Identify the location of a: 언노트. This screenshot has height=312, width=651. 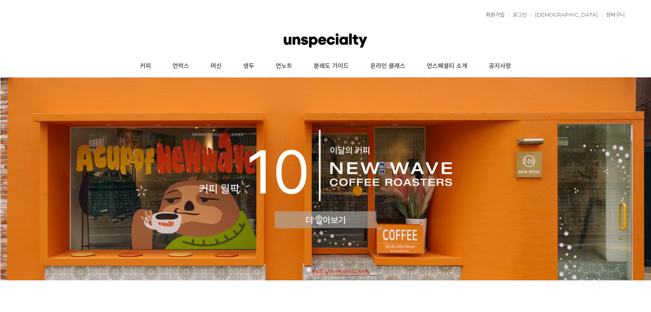
(284, 66).